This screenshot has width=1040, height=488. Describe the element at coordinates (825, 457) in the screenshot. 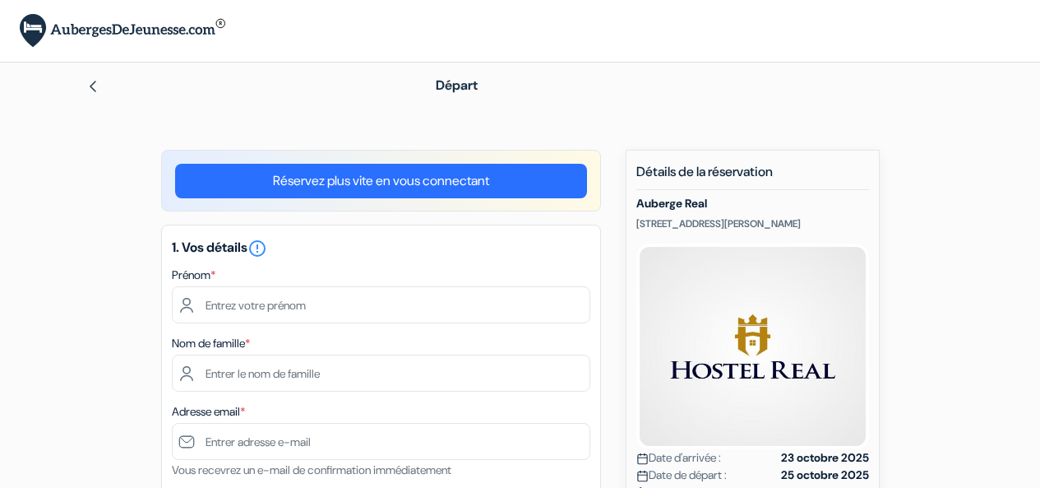

I see `strong: 23 octobre 2025` at that location.